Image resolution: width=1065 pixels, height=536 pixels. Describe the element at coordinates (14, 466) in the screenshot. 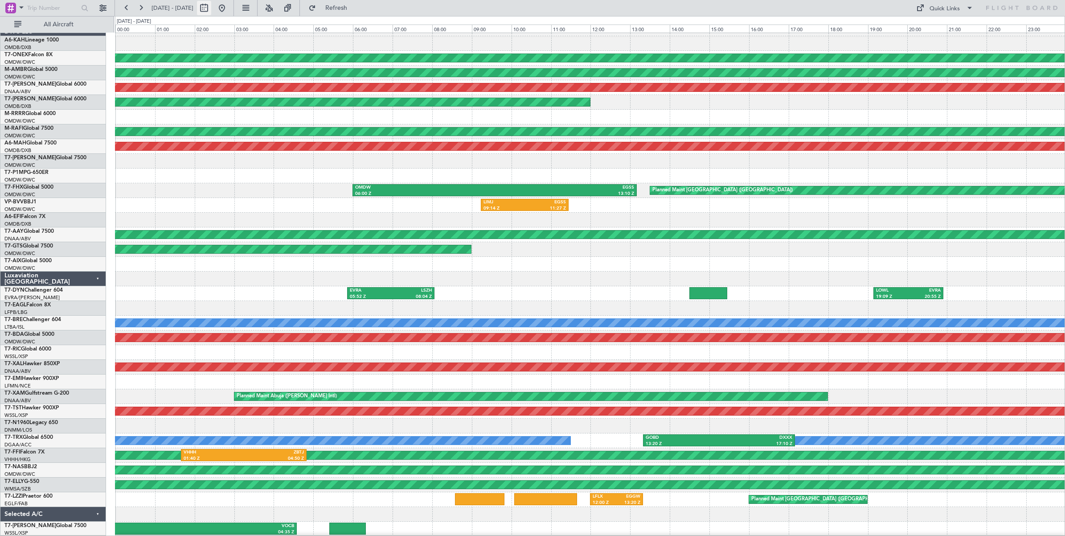

I see `span: T7-NAS` at that location.